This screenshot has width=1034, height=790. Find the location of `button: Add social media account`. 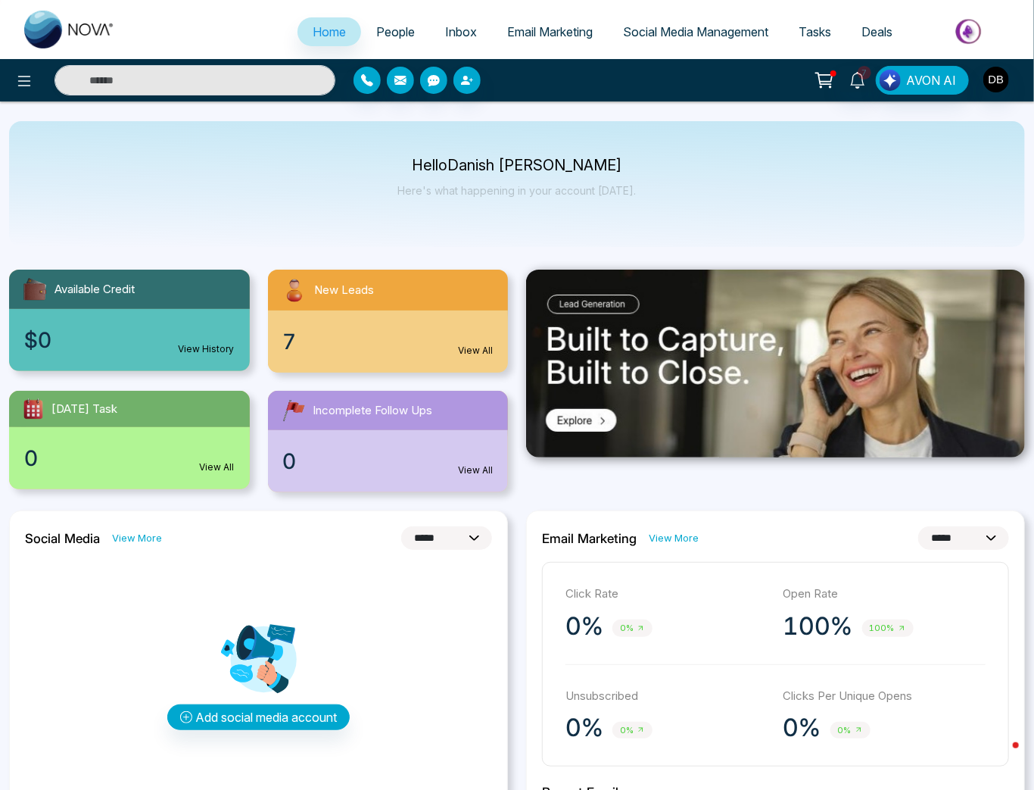

button: Add social media account is located at coordinates (258, 717).